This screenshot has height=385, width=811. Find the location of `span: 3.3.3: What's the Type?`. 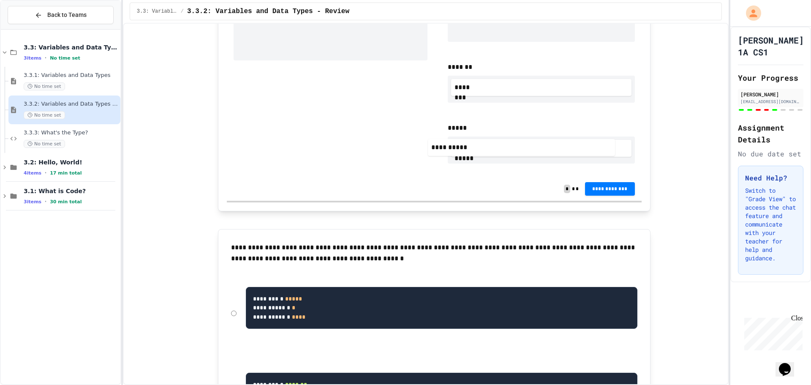

span: 3.3.3: What's the Type? is located at coordinates (71, 133).